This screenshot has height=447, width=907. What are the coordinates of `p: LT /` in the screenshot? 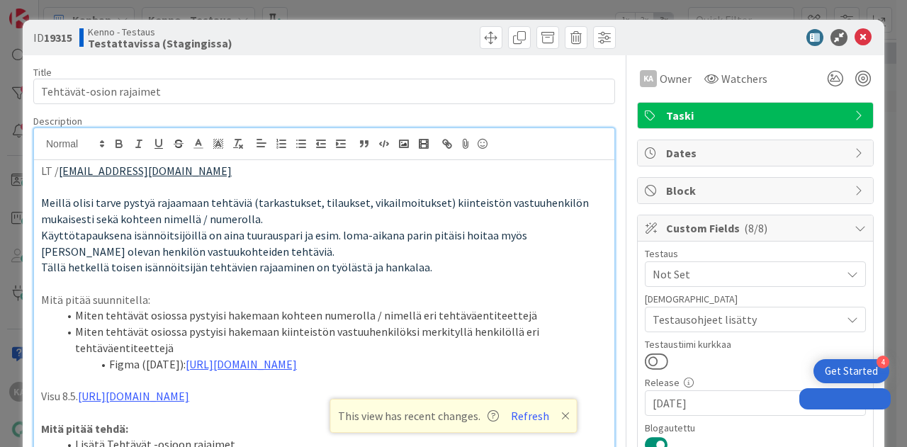 It's located at (324, 171).